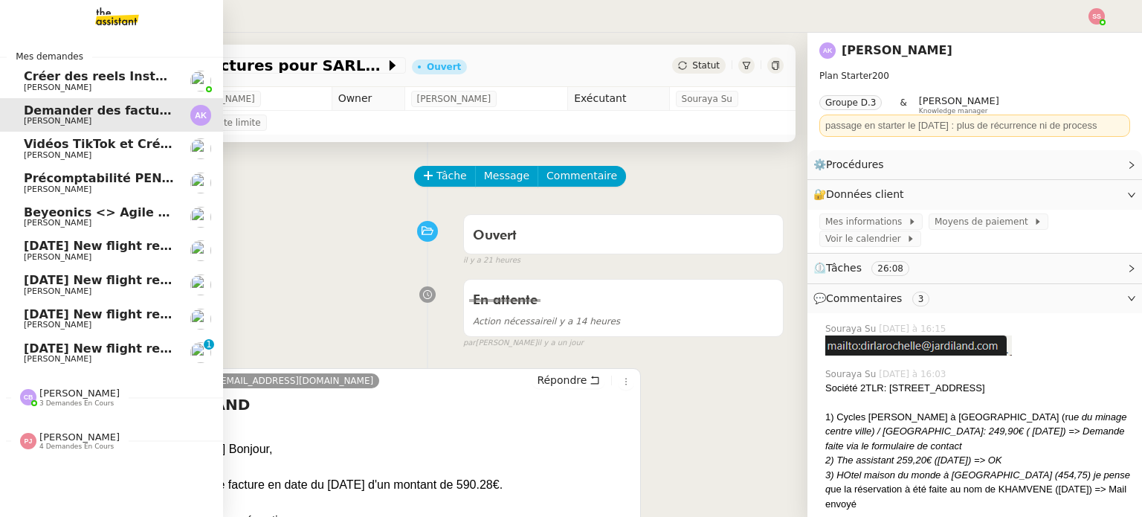 The height and width of the screenshot is (517, 1142). Describe the element at coordinates (581, 176) in the screenshot. I see `button: Commentaire` at that location.